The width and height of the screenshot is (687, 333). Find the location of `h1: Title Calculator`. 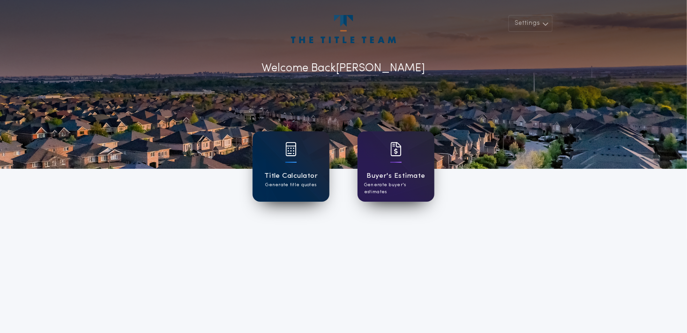

h1: Title Calculator is located at coordinates (291, 176).